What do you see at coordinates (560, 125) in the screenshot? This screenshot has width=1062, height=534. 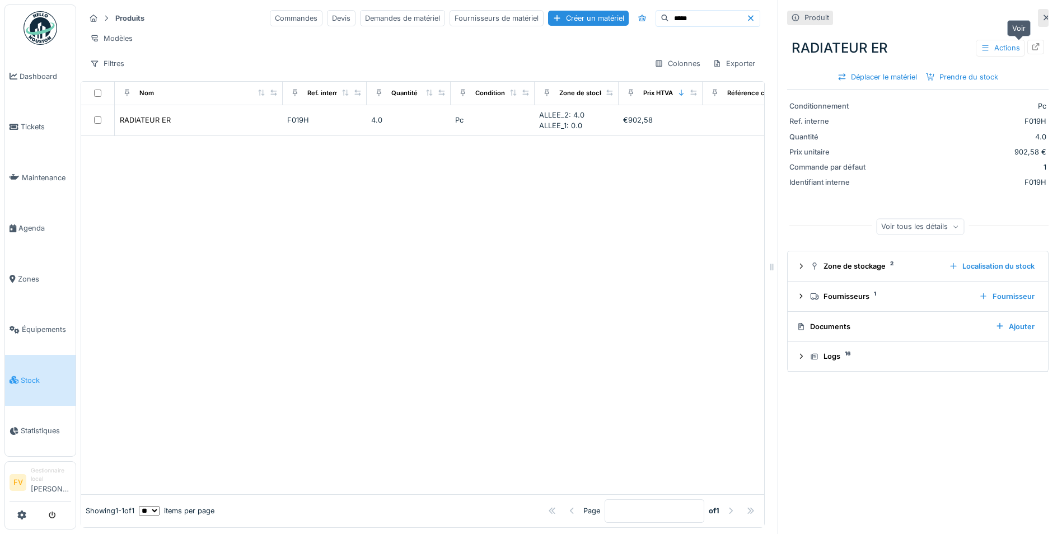 I see `span: ALLEE_1: 0.0` at bounding box center [560, 125].